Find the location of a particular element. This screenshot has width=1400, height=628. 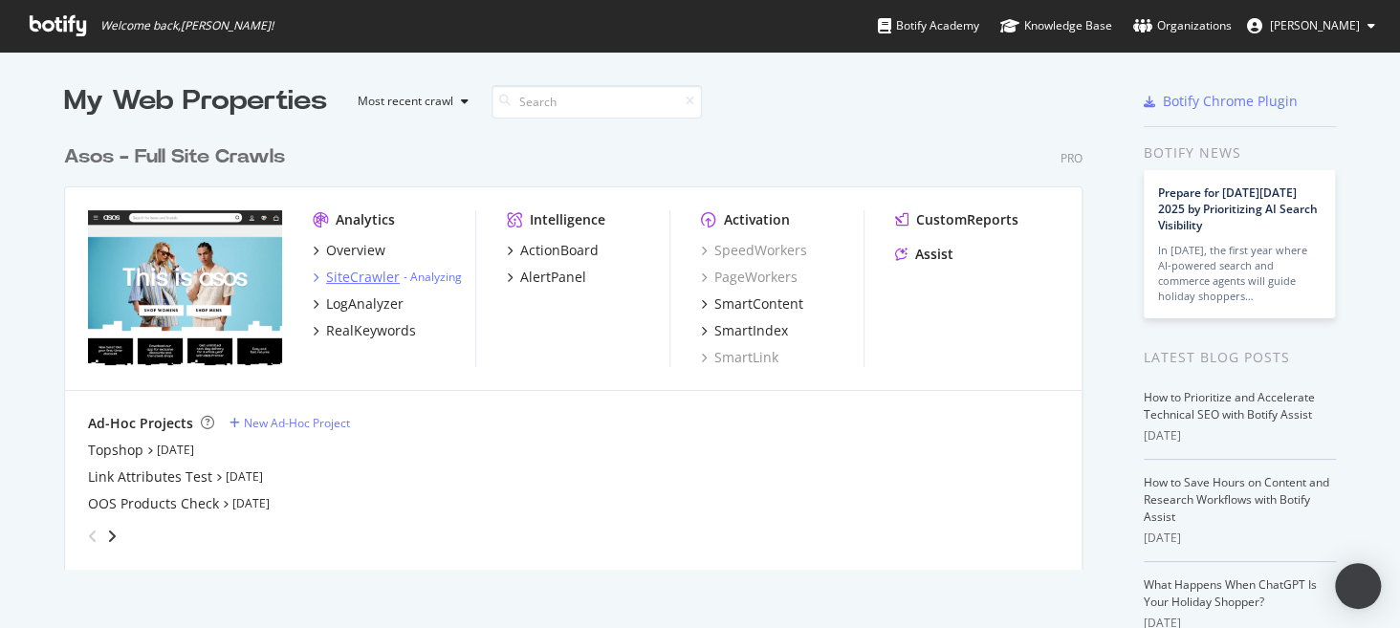

a: CustomReports is located at coordinates (956, 220).